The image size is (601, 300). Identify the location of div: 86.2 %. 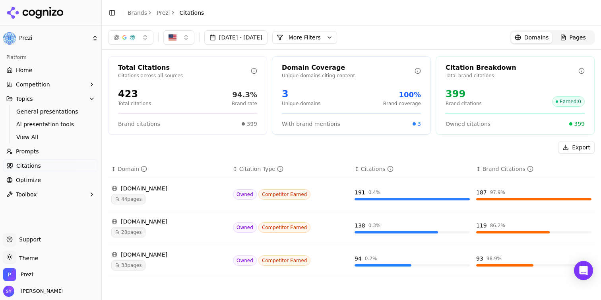
(498, 225).